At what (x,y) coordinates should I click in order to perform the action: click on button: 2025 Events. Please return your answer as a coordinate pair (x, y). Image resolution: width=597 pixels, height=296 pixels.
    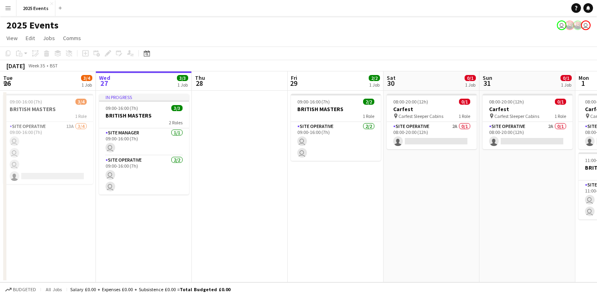
    Looking at the image, I should click on (36, 8).